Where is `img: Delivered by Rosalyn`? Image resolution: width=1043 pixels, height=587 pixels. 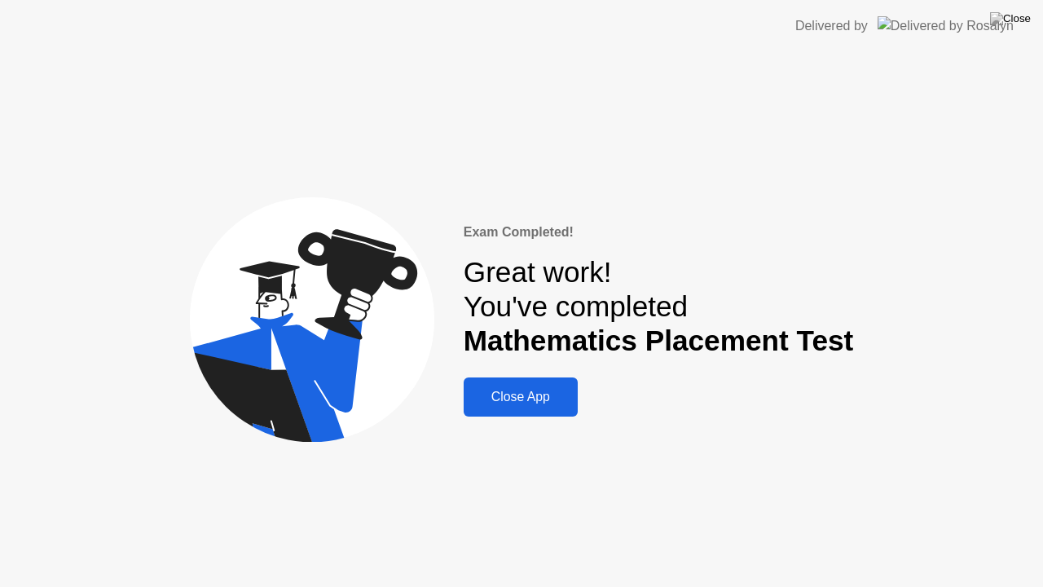 img: Delivered by Rosalyn is located at coordinates (945, 25).